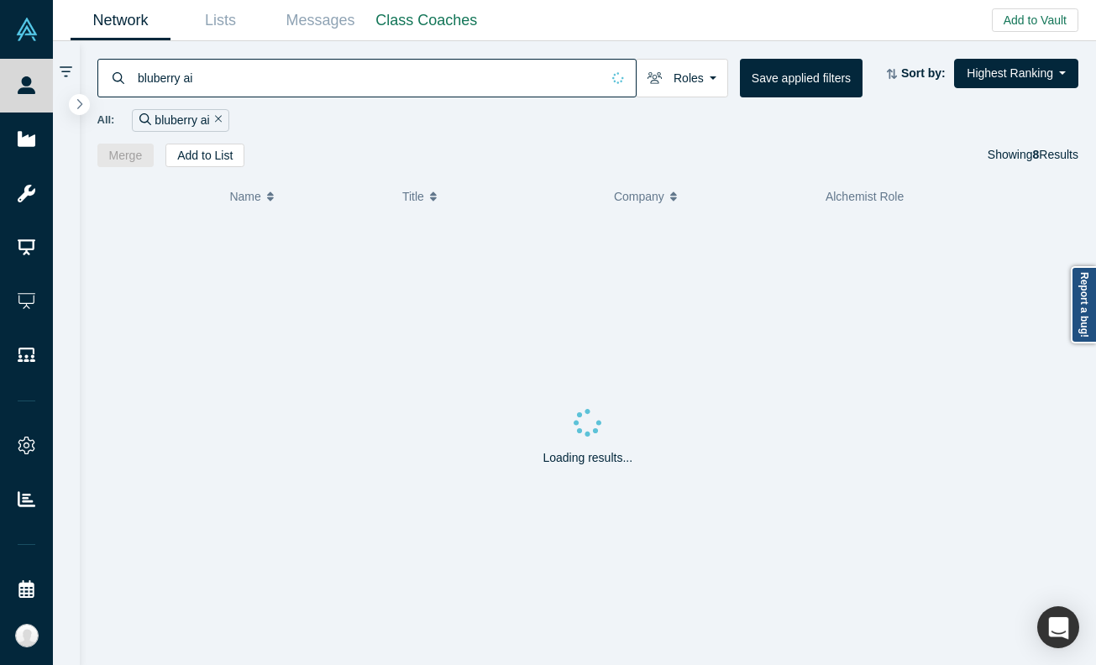 Image resolution: width=1096 pixels, height=665 pixels. What do you see at coordinates (307, 197) in the screenshot?
I see `button: Name` at bounding box center [307, 197].